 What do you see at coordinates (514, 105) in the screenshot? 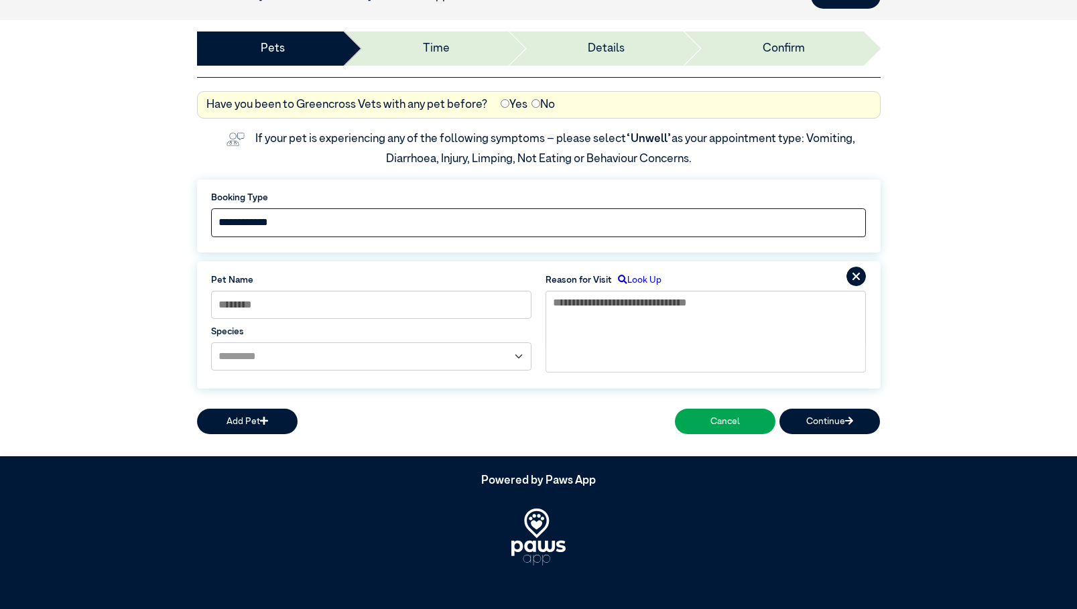
I see `label: Yes` at bounding box center [514, 105].